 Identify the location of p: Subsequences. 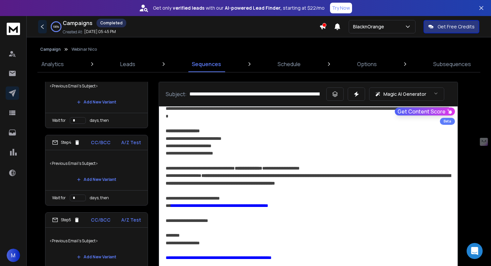
(452, 64).